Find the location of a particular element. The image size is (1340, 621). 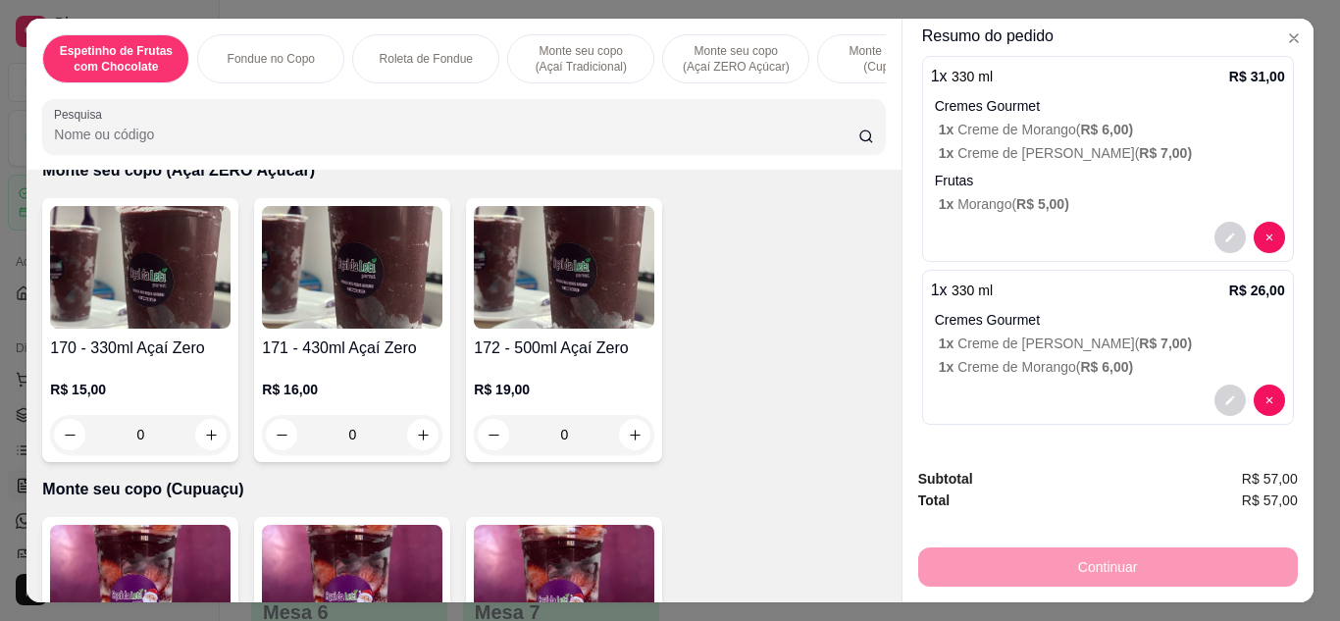

h4: 170 - 330ml Açaí Zero is located at coordinates (140, 348).